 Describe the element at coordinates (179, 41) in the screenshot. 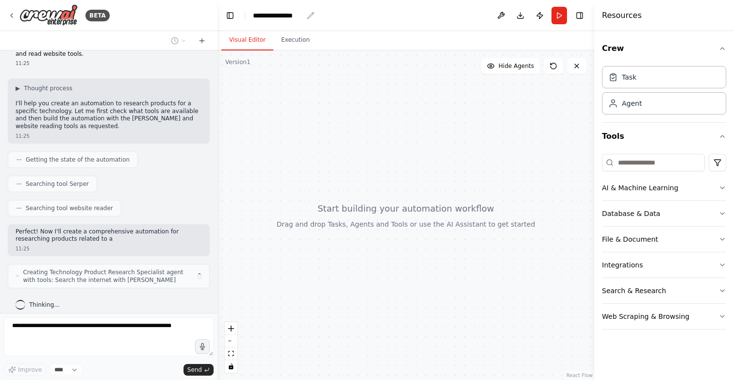

I see `button: Switch to previous chat` at that location.